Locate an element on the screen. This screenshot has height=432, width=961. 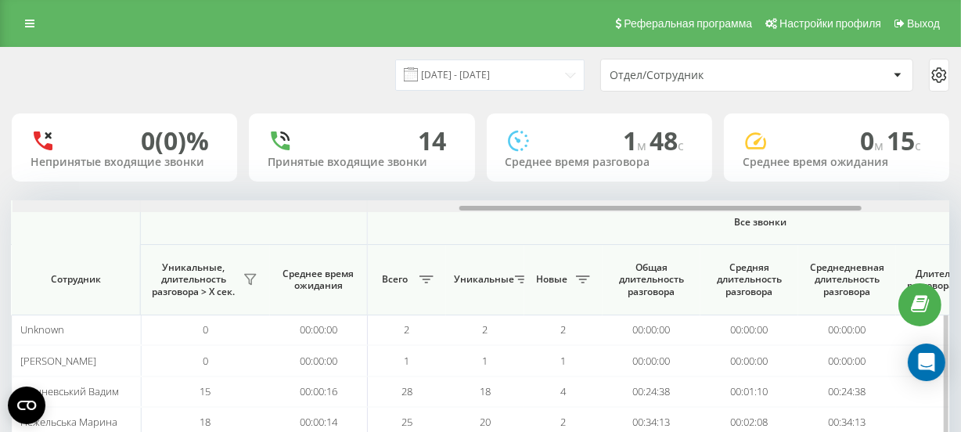
span: Сотрудник is located at coordinates (76, 279).